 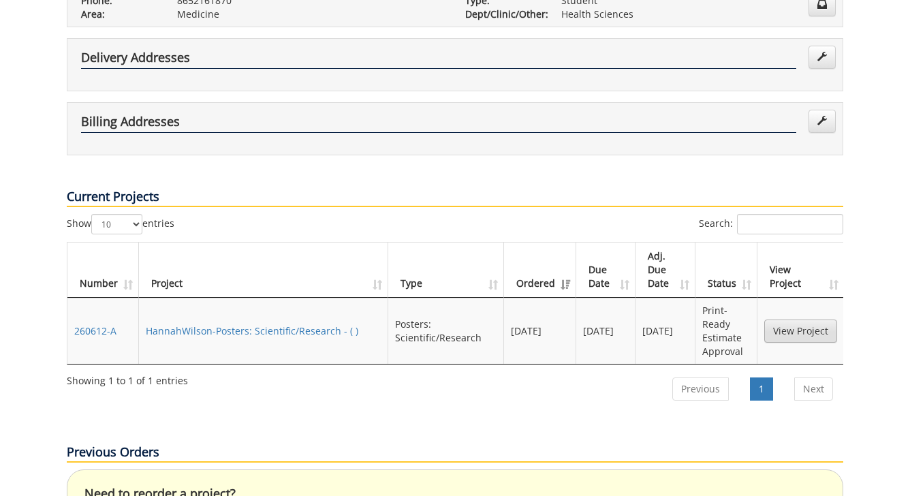 I want to click on th: Project: activate to sort column ascending, so click(x=264, y=270).